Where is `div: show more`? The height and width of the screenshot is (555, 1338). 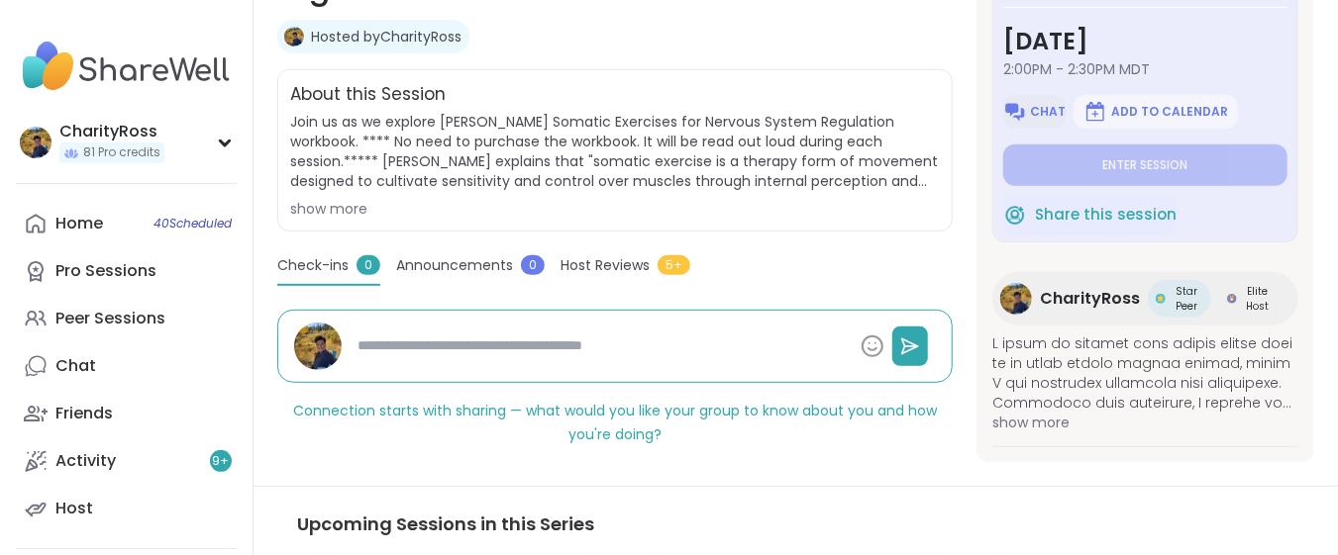
div: show more is located at coordinates (615, 209).